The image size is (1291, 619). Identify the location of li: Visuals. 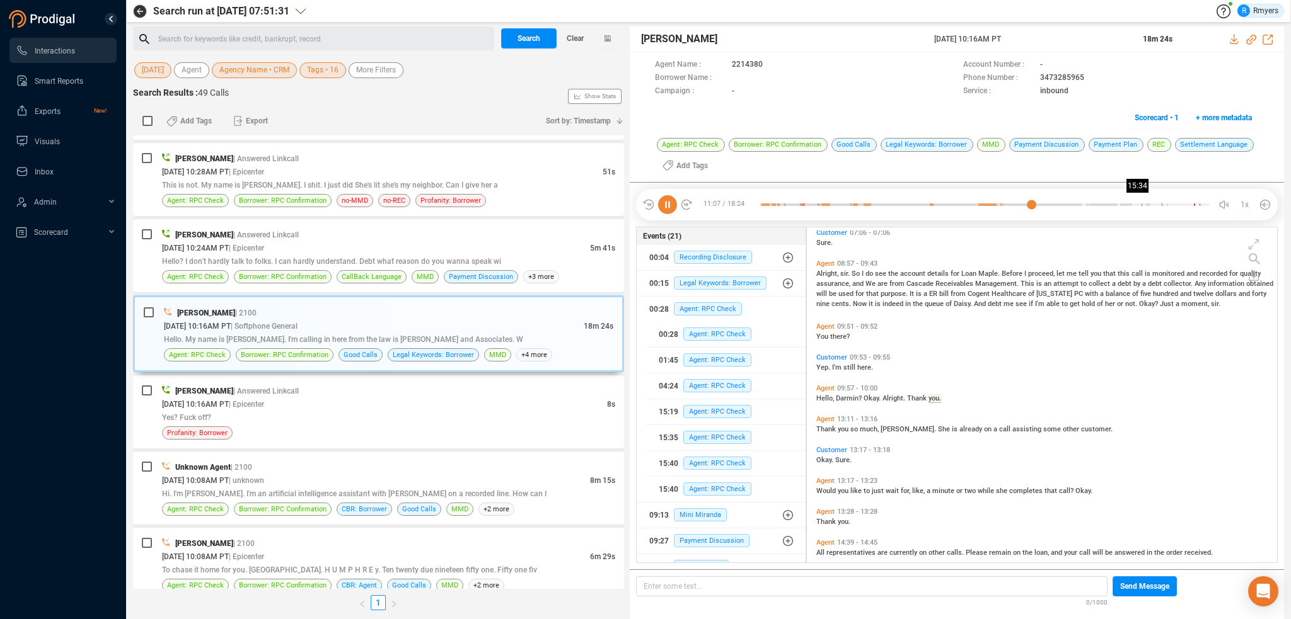
(63, 141).